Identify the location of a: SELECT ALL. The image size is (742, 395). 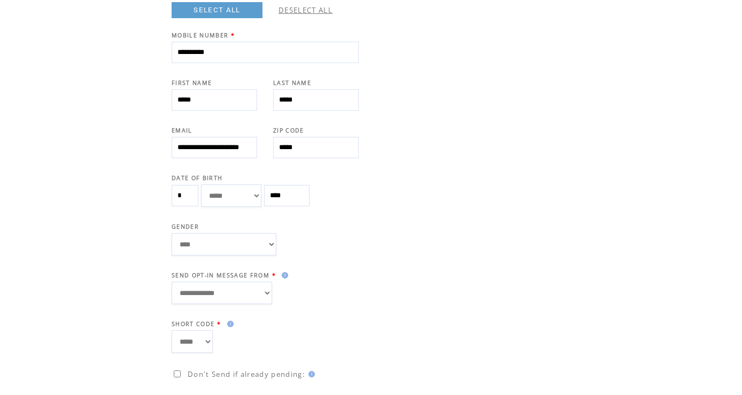
(217, 10).